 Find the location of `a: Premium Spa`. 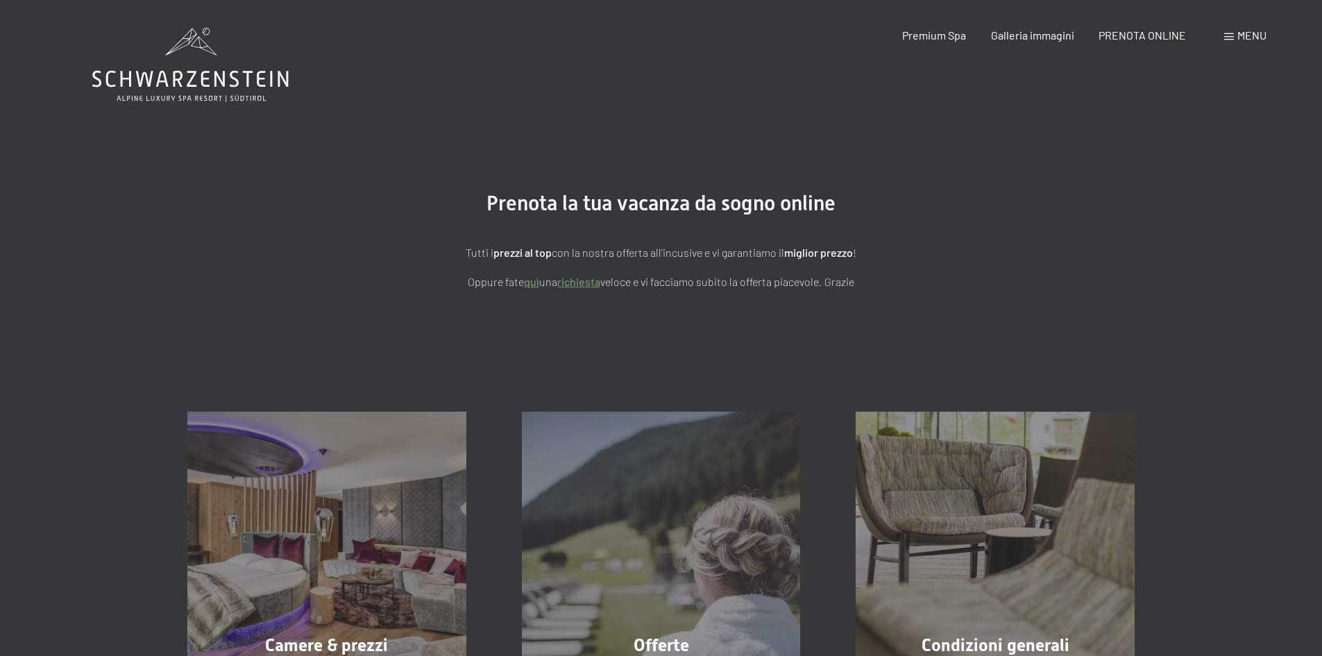

a: Premium Spa is located at coordinates (934, 35).